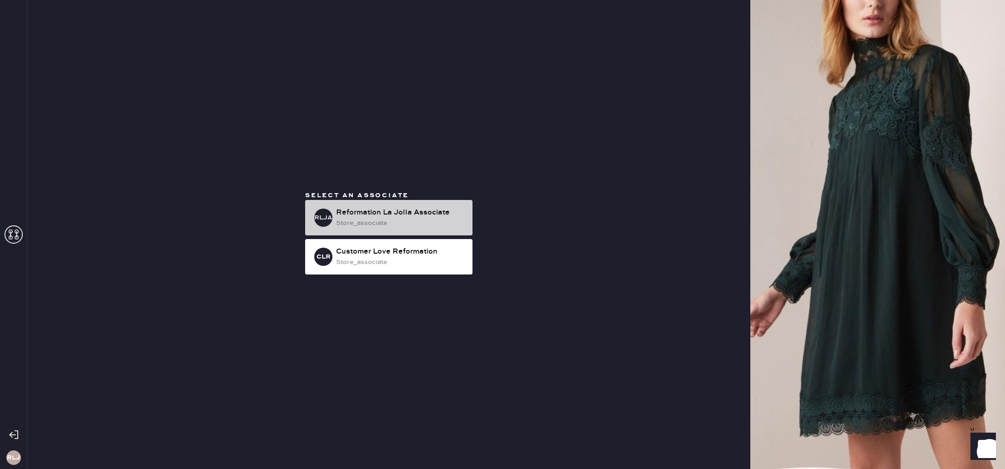 The width and height of the screenshot is (1005, 469). I want to click on div: Reformation La Jolla Associate, so click(401, 213).